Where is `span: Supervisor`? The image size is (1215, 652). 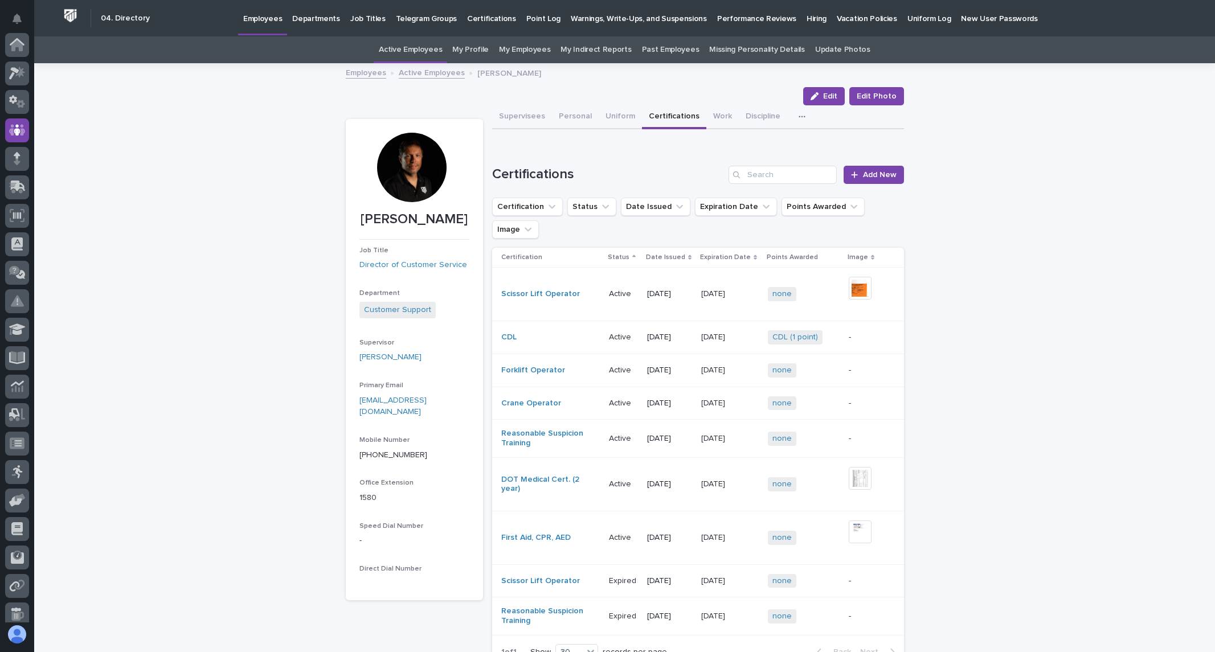 span: Supervisor is located at coordinates (377, 343).